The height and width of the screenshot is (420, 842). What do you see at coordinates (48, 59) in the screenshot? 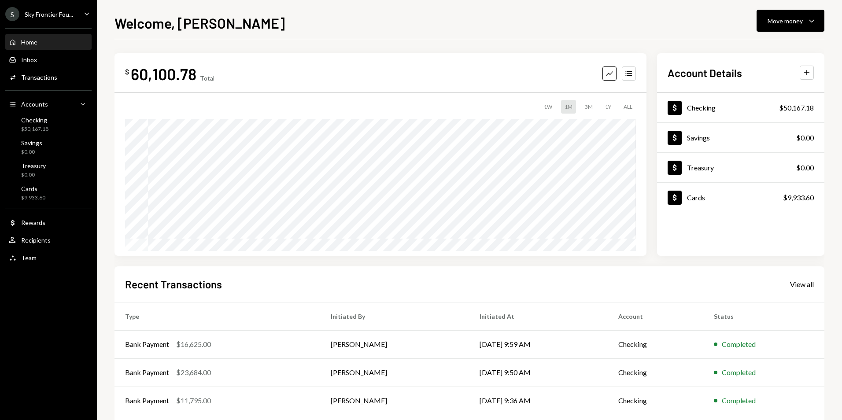
I see `a: Inbox` at bounding box center [48, 59].